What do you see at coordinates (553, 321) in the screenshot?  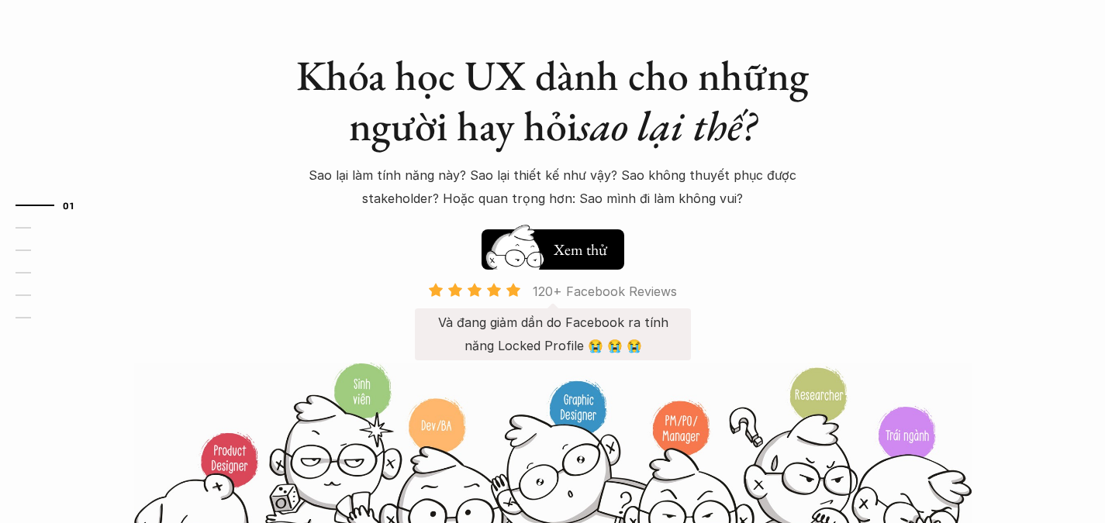 I see `a: 120+ Facebook ReviewsVà đang giảm dần do Facebook ra tính năng Locked Profile 😭 😭 😭` at bounding box center [553, 321].